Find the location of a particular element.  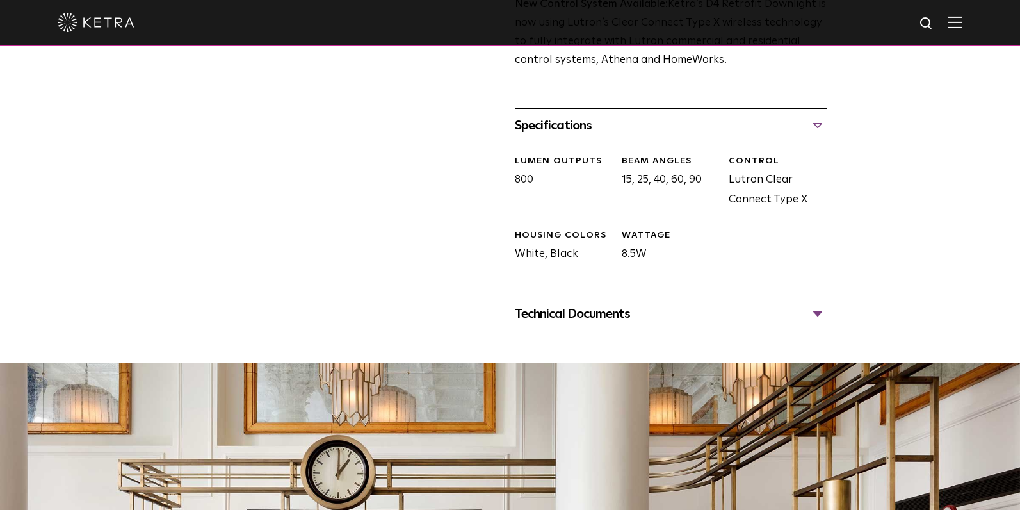

div: LUMEN OUTPUTS is located at coordinates (563, 161).